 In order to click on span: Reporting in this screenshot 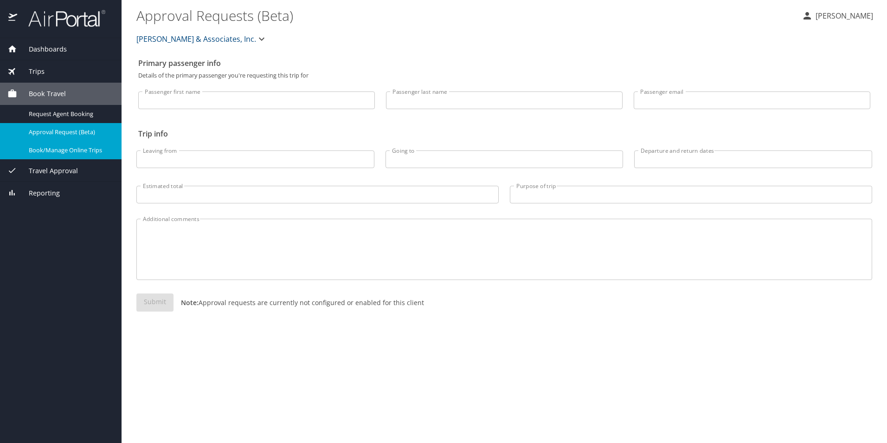, I will do `click(39, 193)`.